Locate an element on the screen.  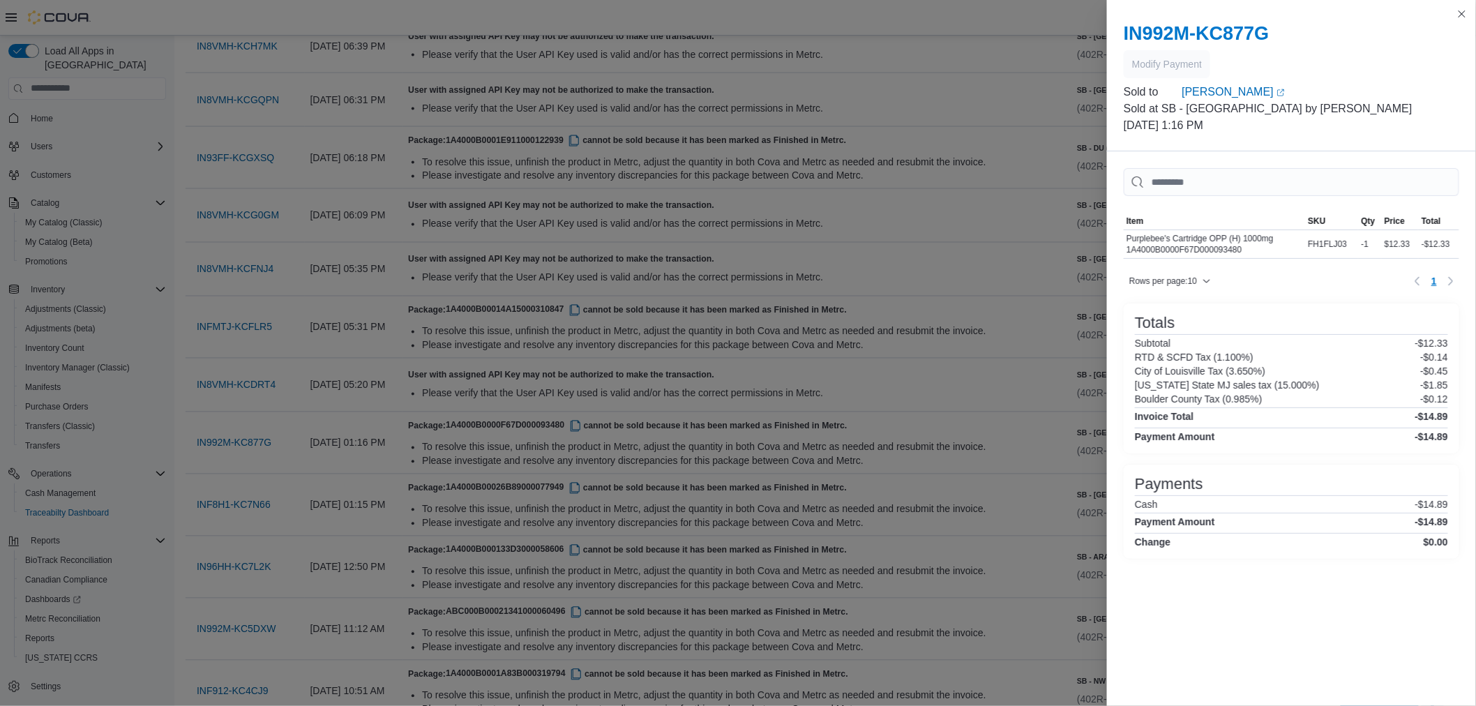
button: Previous page is located at coordinates (1418, 281).